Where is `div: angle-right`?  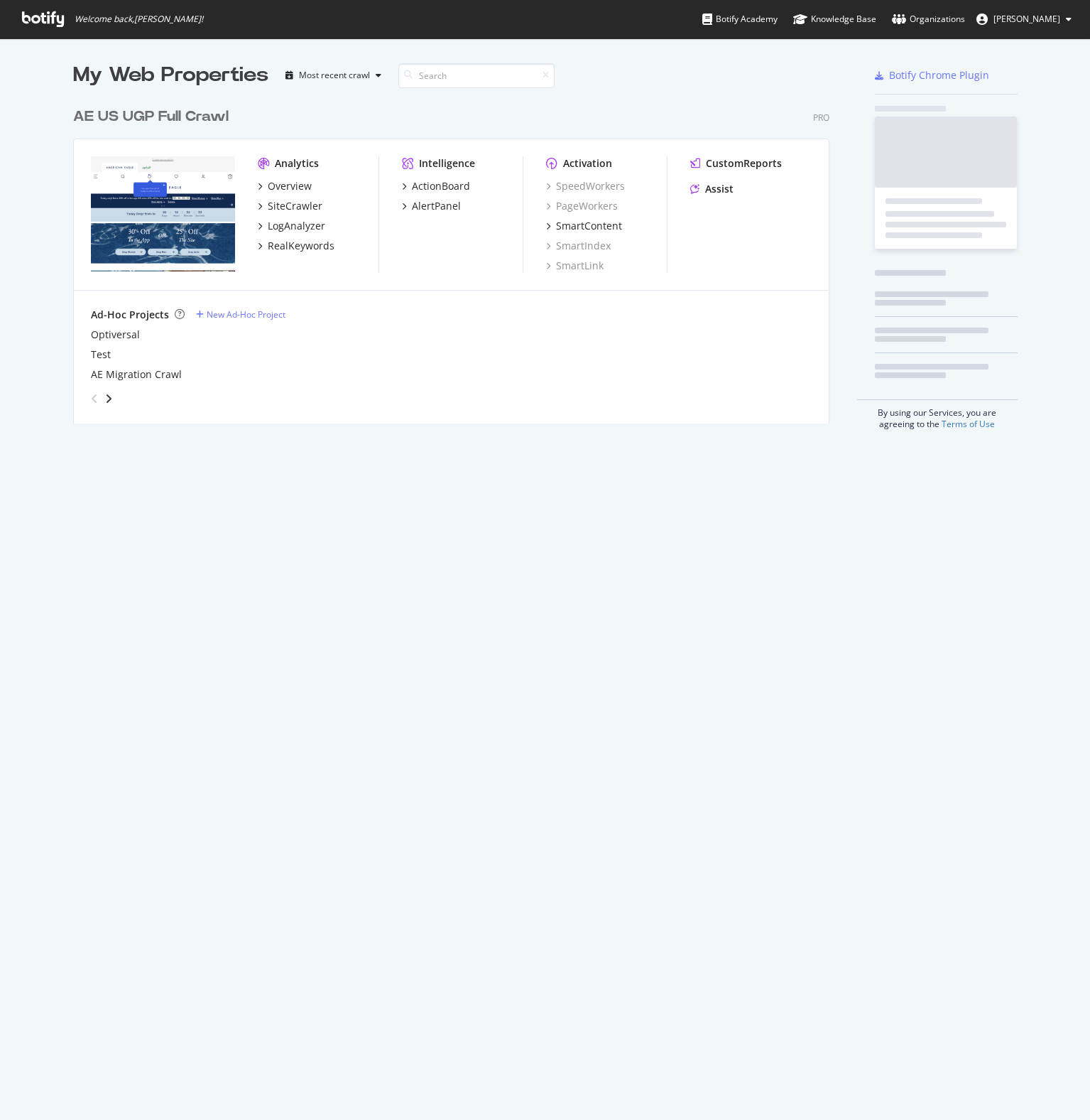 div: angle-right is located at coordinates (109, 399).